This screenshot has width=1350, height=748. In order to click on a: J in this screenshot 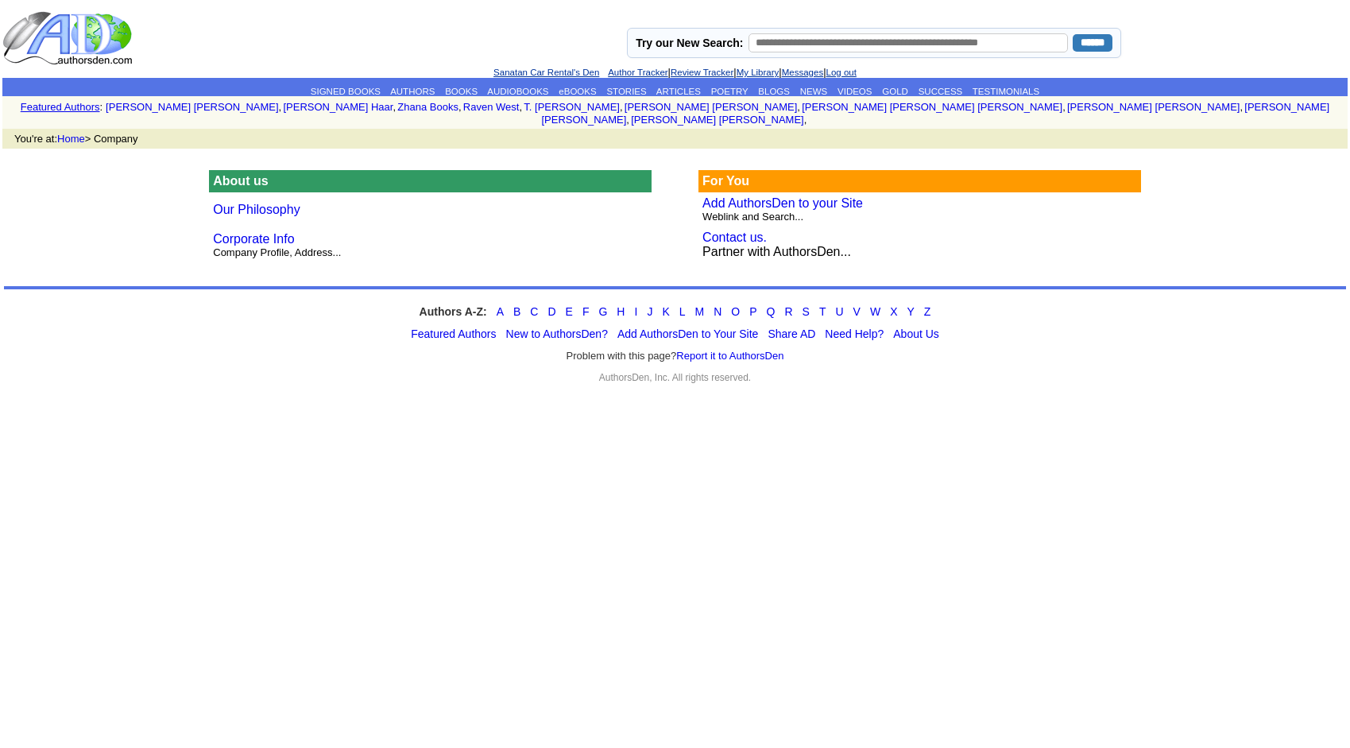, I will do `click(649, 312)`.